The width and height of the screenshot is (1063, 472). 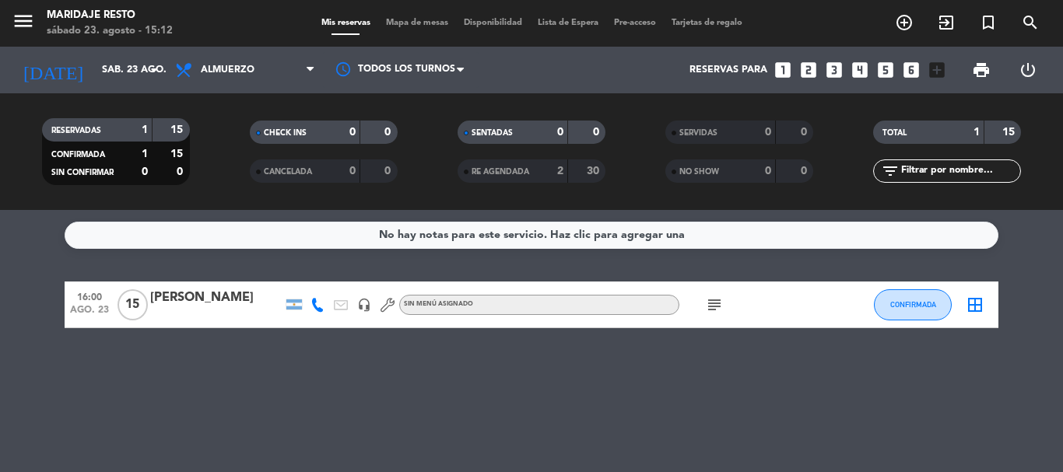 I want to click on span: print, so click(x=981, y=70).